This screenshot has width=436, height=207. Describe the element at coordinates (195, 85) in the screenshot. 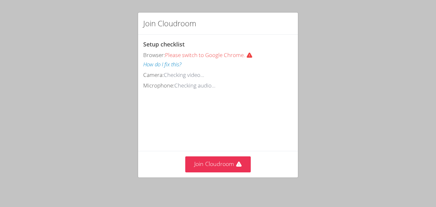

I see `span: Checking audio...` at that location.